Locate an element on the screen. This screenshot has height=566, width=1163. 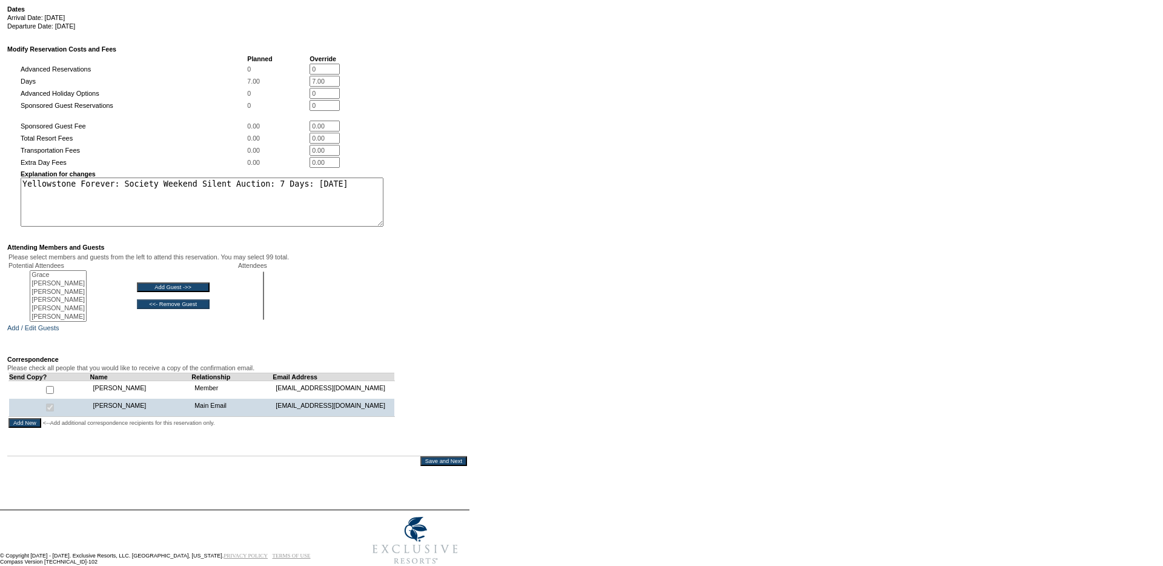
td: Sponsored Guest Reservations is located at coordinates (133, 105).